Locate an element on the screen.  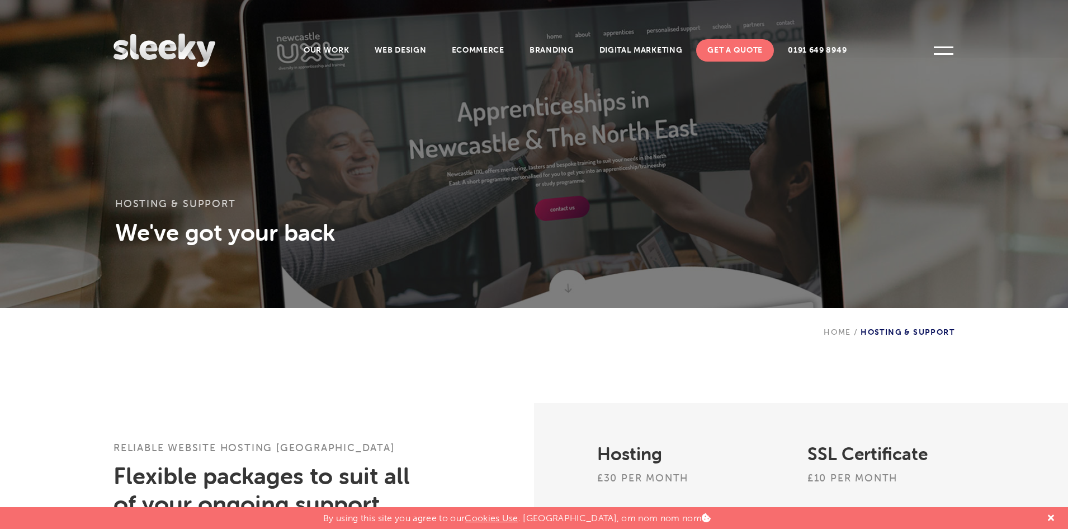
a: 0191 649 8949 is located at coordinates (817, 50).